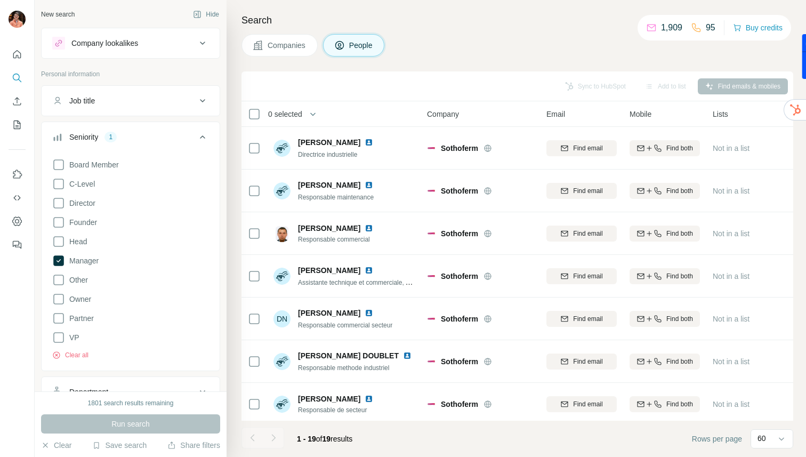 Image resolution: width=806 pixels, height=457 pixels. What do you see at coordinates (17, 125) in the screenshot?
I see `button: My lists` at bounding box center [17, 125].